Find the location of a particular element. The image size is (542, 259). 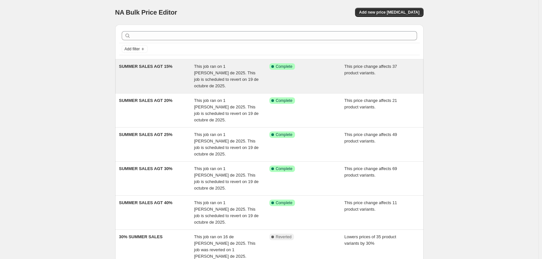

span: SUMMER SALES AGT 25% is located at coordinates (146, 134).